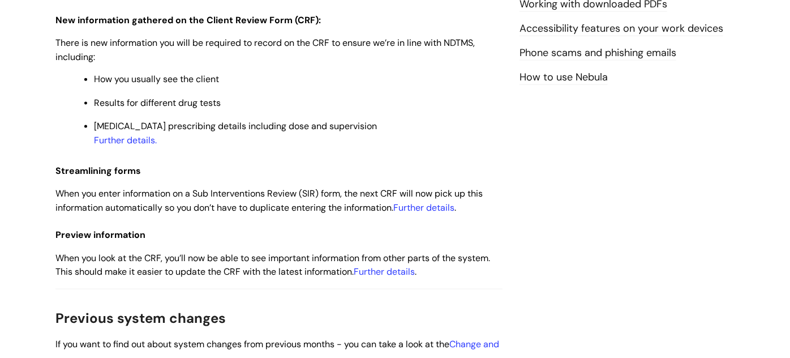 The image size is (790, 358). What do you see at coordinates (100, 234) in the screenshot?
I see `span: Preview information` at bounding box center [100, 234].